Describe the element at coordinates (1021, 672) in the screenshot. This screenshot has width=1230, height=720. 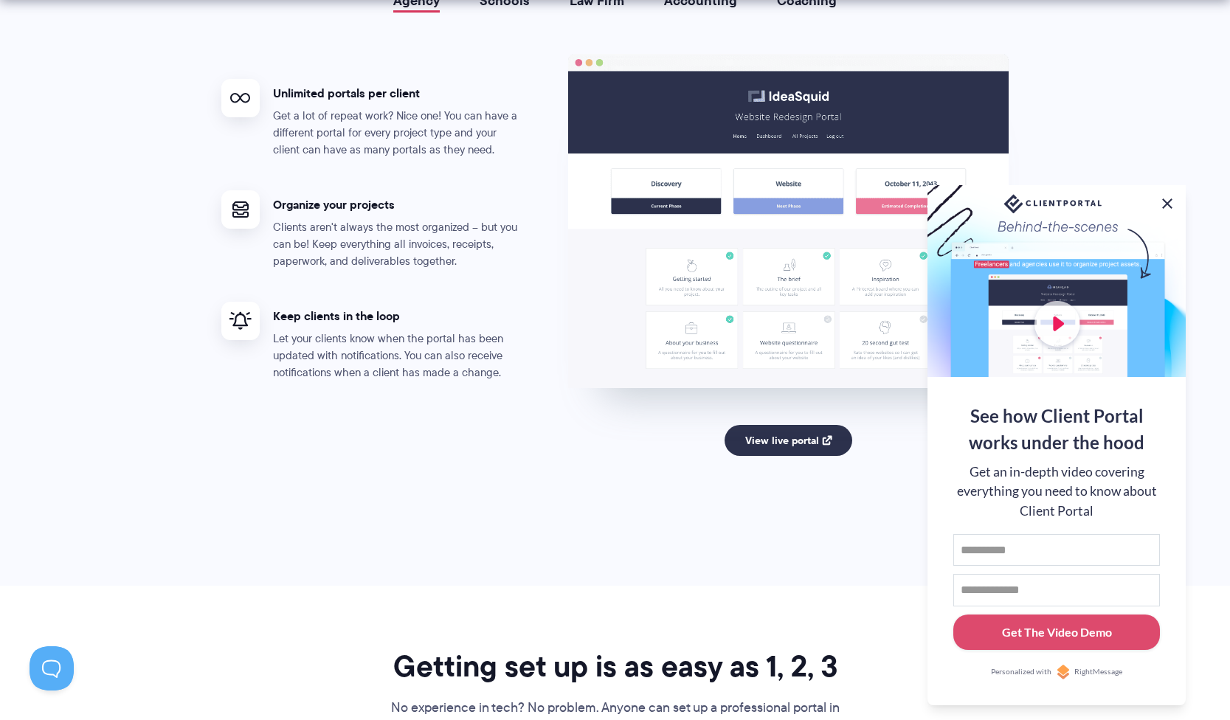
I see `span: Personalized with` at that location.